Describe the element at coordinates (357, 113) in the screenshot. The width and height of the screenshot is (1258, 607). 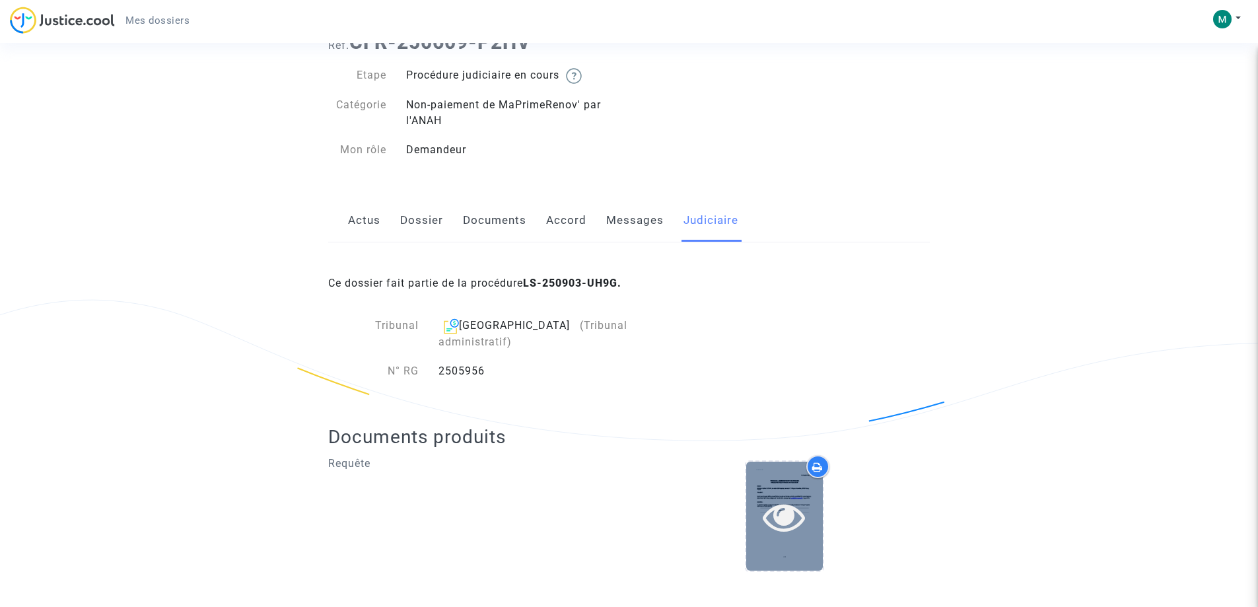
I see `div: Catégorie` at that location.